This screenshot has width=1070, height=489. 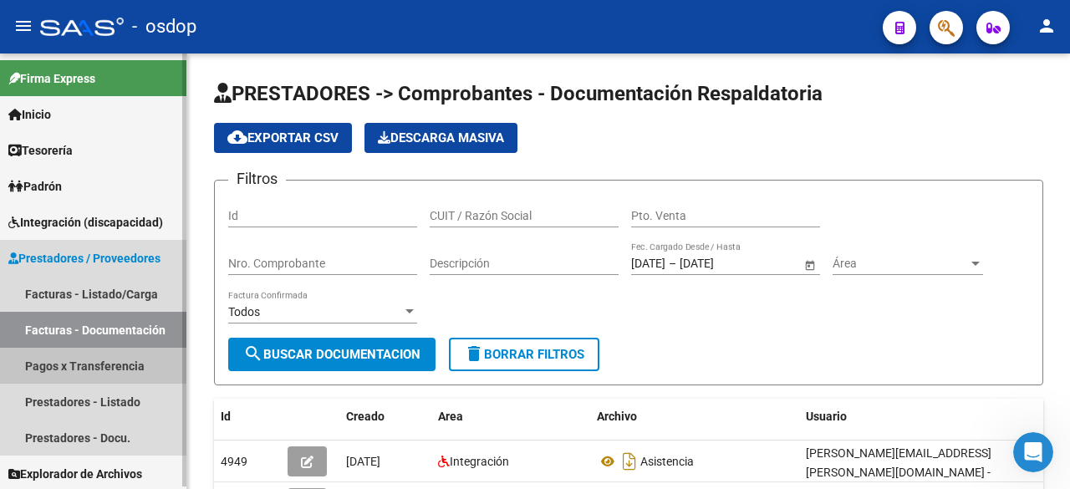 What do you see at coordinates (524, 354) in the screenshot?
I see `button: Borrar Filtros` at bounding box center [524, 354].